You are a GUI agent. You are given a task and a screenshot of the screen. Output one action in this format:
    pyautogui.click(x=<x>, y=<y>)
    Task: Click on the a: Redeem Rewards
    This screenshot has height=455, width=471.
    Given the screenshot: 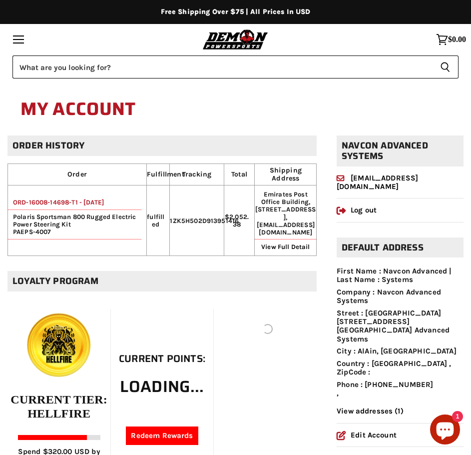 What is the action you would take?
    pyautogui.click(x=162, y=435)
    